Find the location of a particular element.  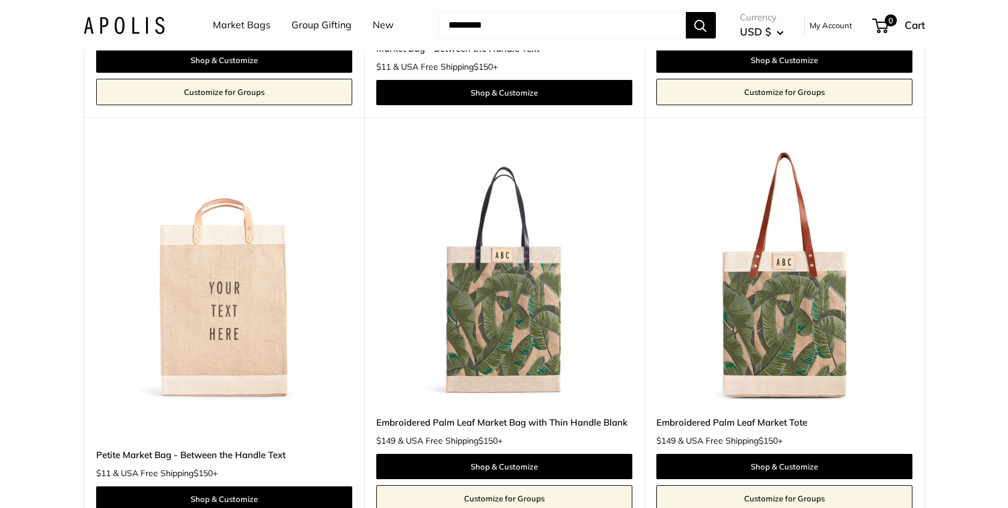

a: Embroidered Palm Leaf Market Tote is located at coordinates (784, 422).